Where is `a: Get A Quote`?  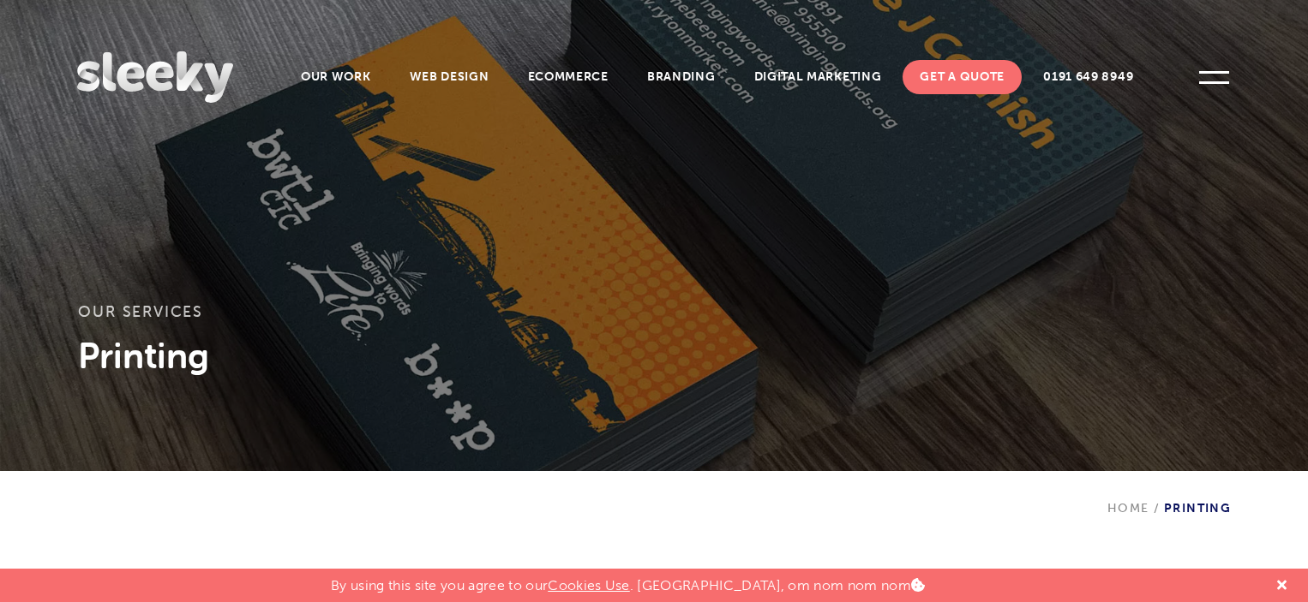
a: Get A Quote is located at coordinates (961, 77).